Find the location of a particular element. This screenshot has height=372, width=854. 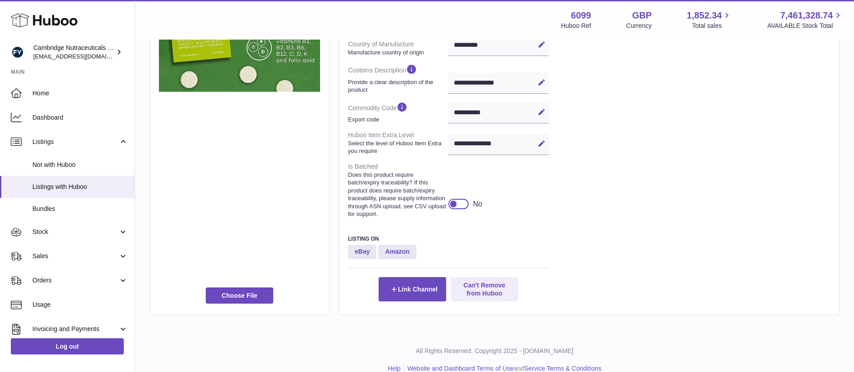

span: Dashboard is located at coordinates (80, 118).